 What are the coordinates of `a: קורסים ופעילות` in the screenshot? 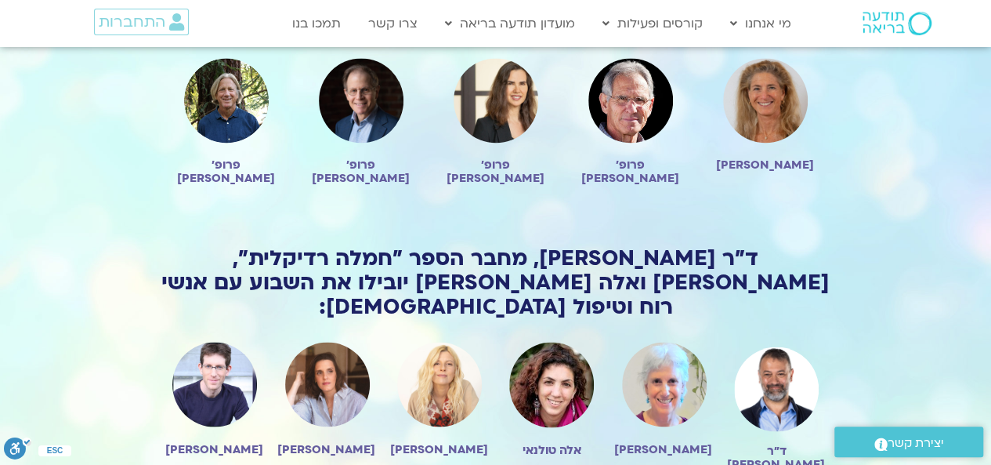 It's located at (653, 24).